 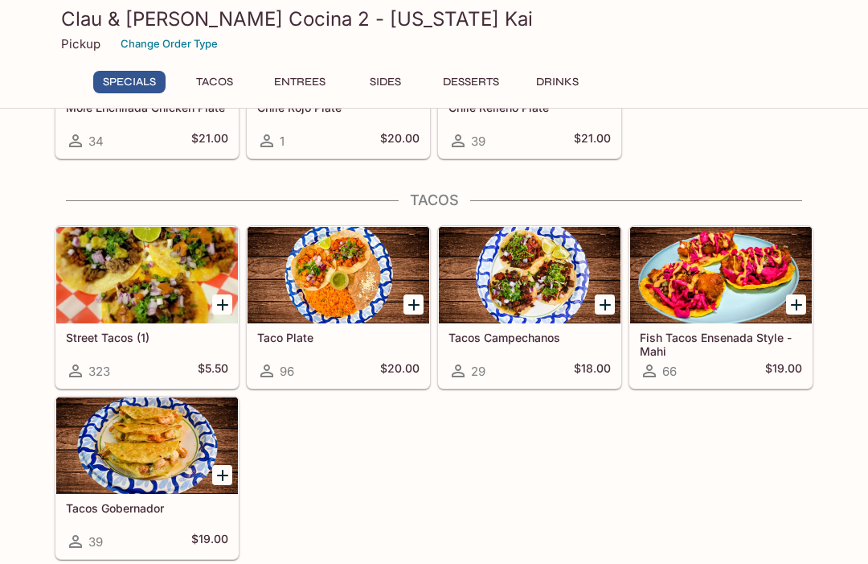 What do you see at coordinates (222, 304) in the screenshot?
I see `button: Add Street Tacos (1)` at bounding box center [222, 304].